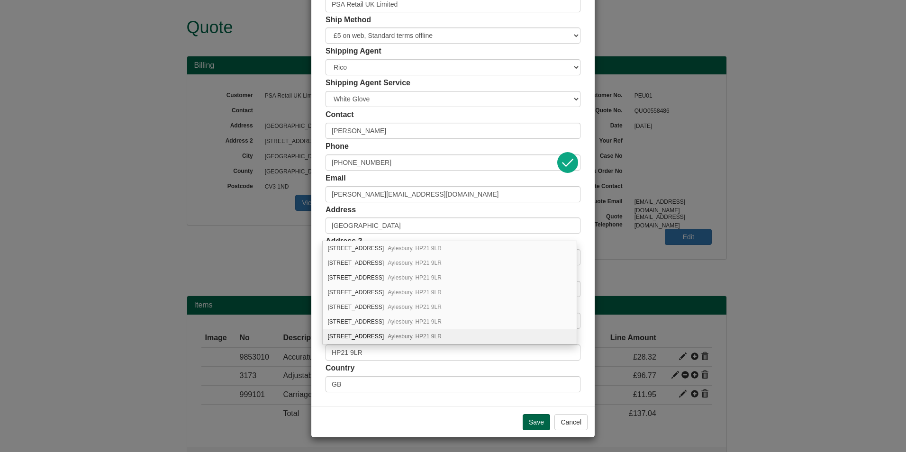  Describe the element at coordinates (450, 248) in the screenshot. I see `div: 1 Avon Place` at that location.